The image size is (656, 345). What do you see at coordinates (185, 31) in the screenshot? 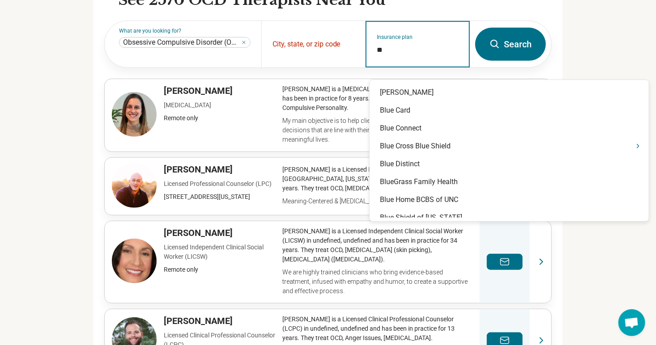
I see `label: What are you looking for?` at bounding box center [185, 31].